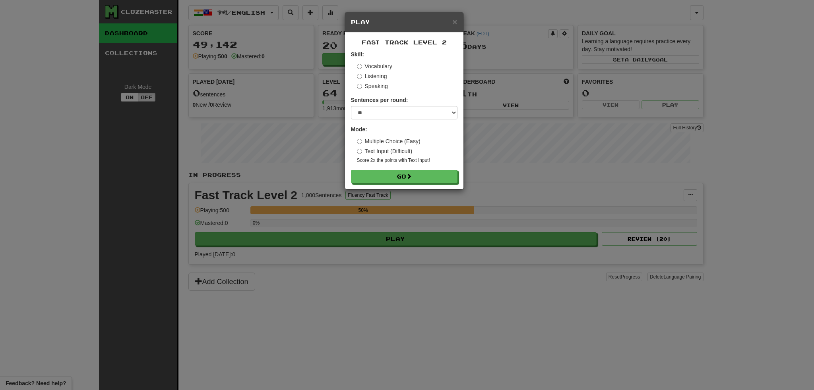  I want to click on small: Score 2x the points with Text Input !, so click(407, 160).